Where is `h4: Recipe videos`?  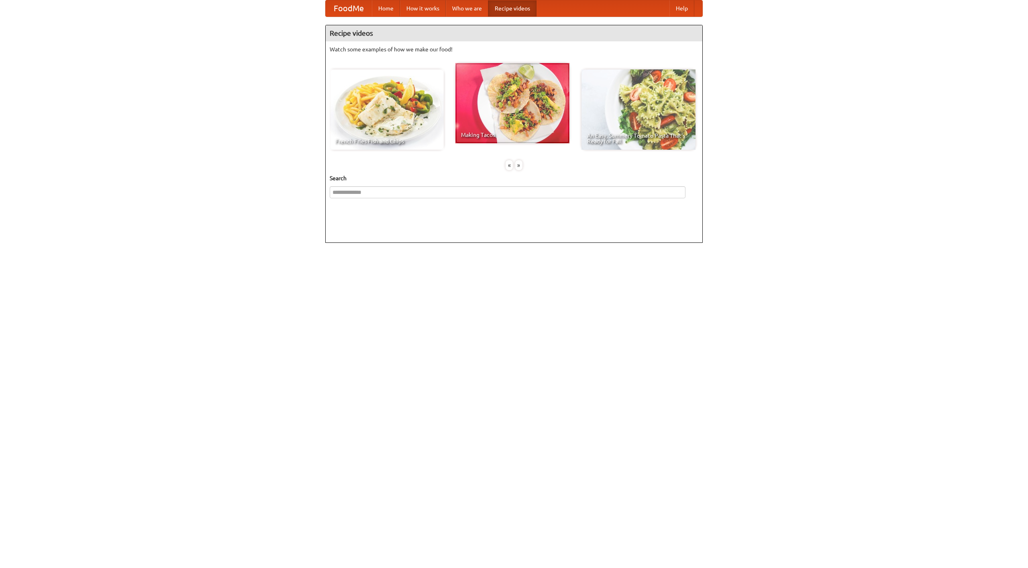 h4: Recipe videos is located at coordinates (514, 33).